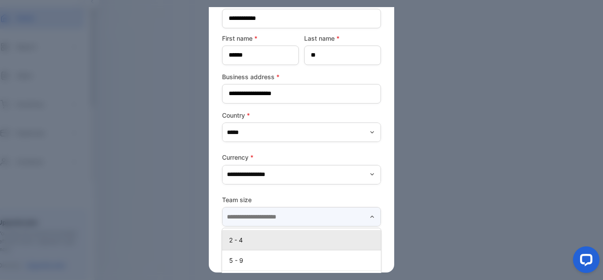  Describe the element at coordinates (20, 17) in the screenshot. I see `button: Open LiveChat chat widget` at that location.